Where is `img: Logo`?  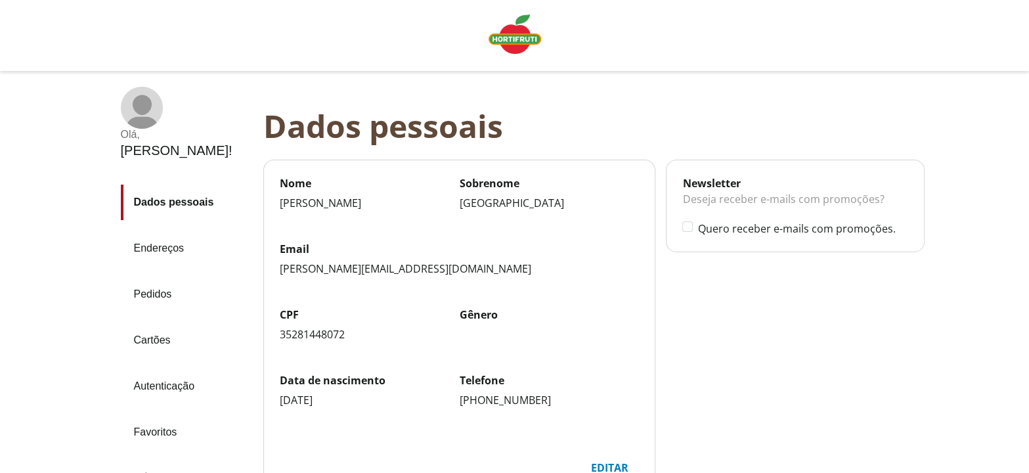
img: Logo is located at coordinates (515, 34).